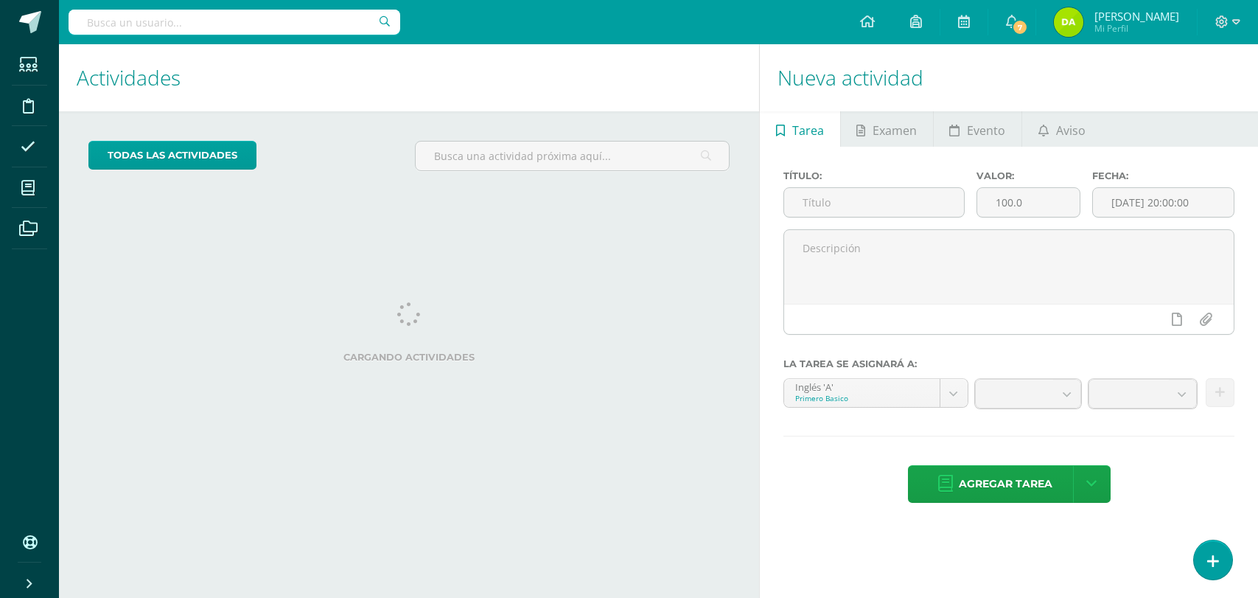 This screenshot has width=1258, height=598. What do you see at coordinates (1020, 27) in the screenshot?
I see `span: 7` at bounding box center [1020, 27].